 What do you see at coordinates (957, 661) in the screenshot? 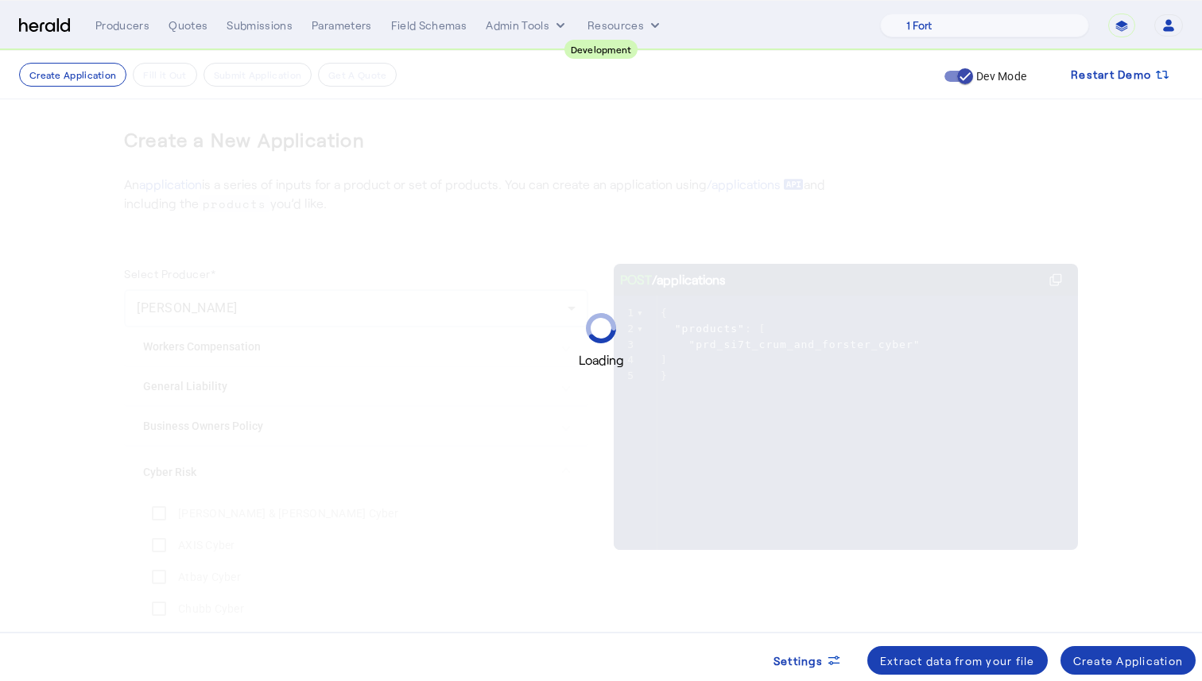
I see `button: Extract data from your file` at bounding box center [957, 661].